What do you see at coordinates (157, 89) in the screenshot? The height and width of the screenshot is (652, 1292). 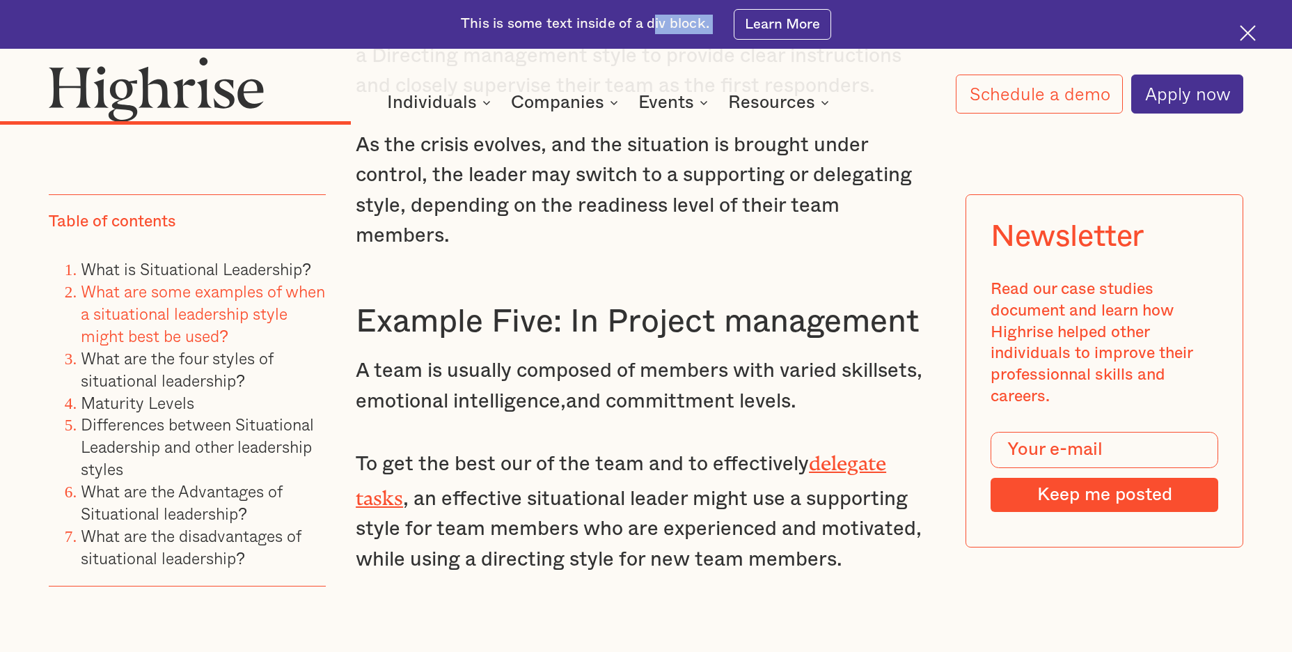 I see `img: Highrise logo` at bounding box center [157, 89].